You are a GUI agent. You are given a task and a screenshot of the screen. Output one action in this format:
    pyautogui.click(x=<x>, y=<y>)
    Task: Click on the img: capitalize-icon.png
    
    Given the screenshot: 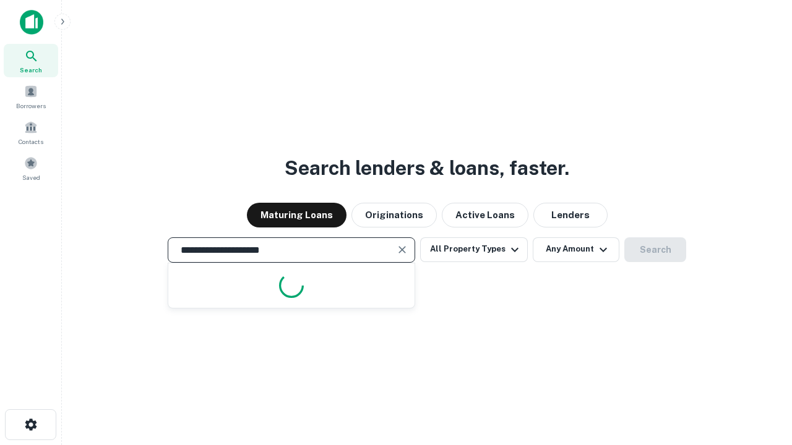 What is the action you would take?
    pyautogui.click(x=32, y=22)
    